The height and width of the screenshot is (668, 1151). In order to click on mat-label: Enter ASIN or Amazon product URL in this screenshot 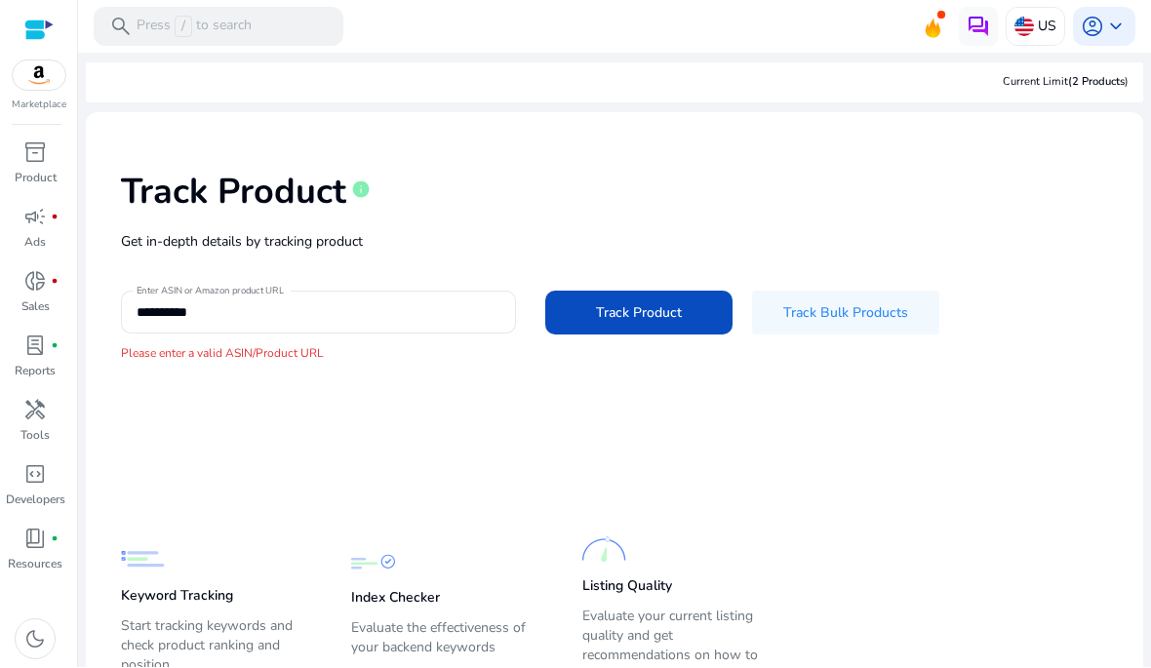, I will do `click(210, 293)`.